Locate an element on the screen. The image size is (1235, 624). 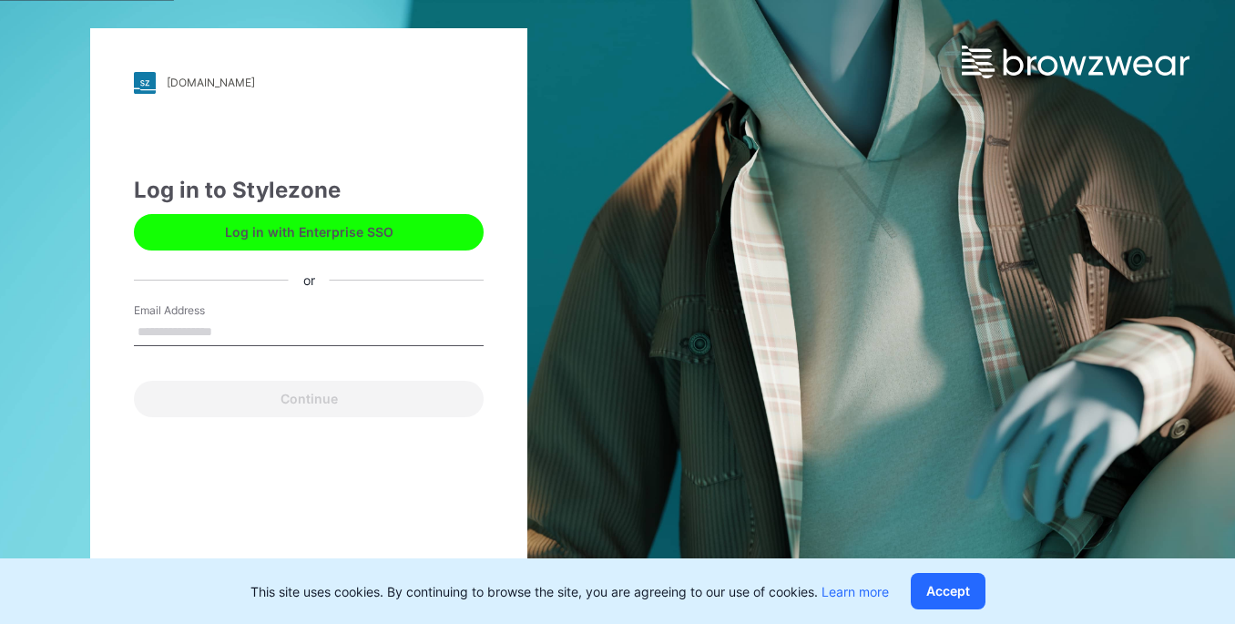
img: browzwear-logo.e42bd6dac1945053ebaf764b6aa21510.svg is located at coordinates (1076, 62).